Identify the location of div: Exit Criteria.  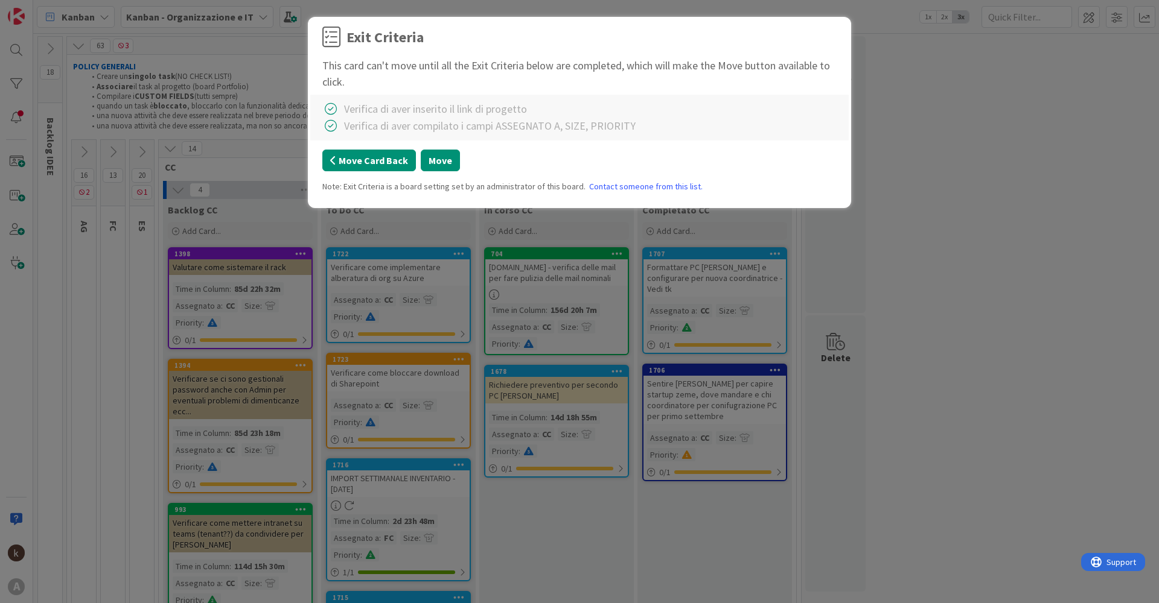
(385, 37).